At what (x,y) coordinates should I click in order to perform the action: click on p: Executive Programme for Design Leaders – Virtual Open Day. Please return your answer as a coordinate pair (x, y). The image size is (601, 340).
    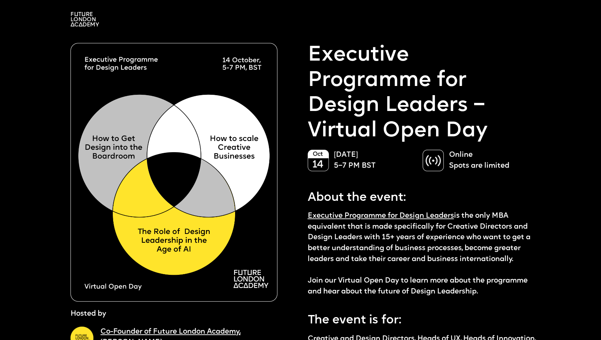
    Looking at the image, I should click on (422, 93).